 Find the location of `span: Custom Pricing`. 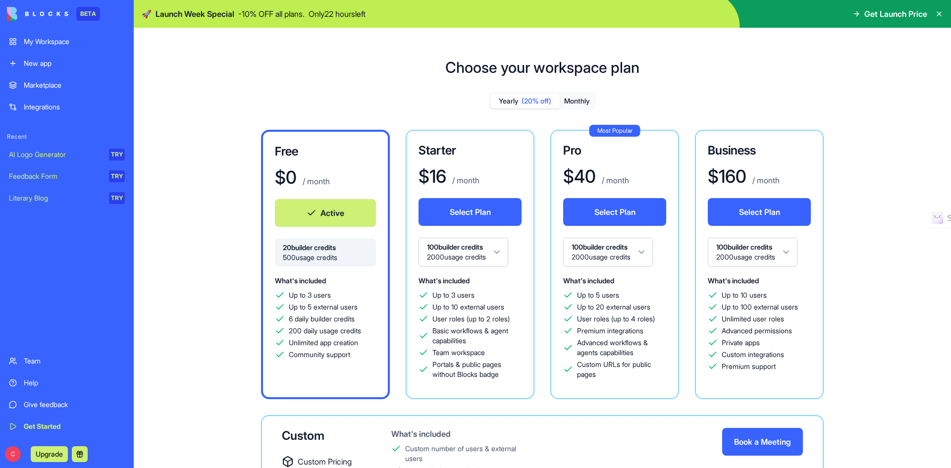

span: Custom Pricing is located at coordinates (324, 461).